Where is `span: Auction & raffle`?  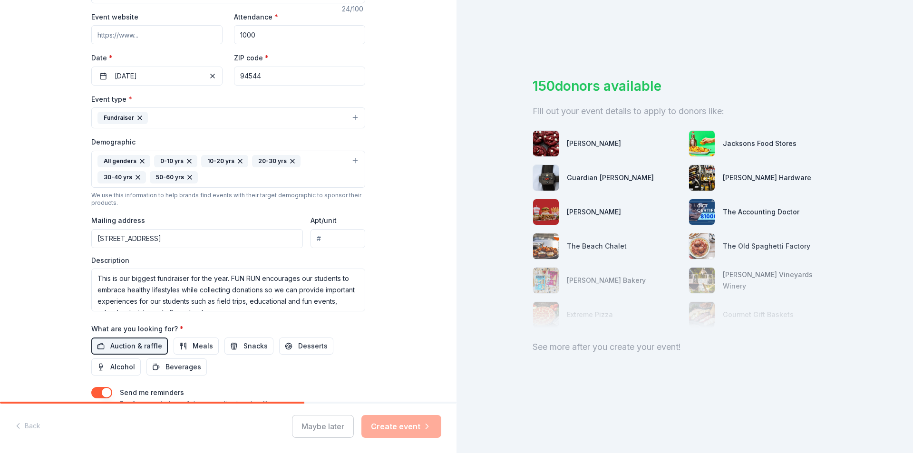
span: Auction & raffle is located at coordinates (136, 346).